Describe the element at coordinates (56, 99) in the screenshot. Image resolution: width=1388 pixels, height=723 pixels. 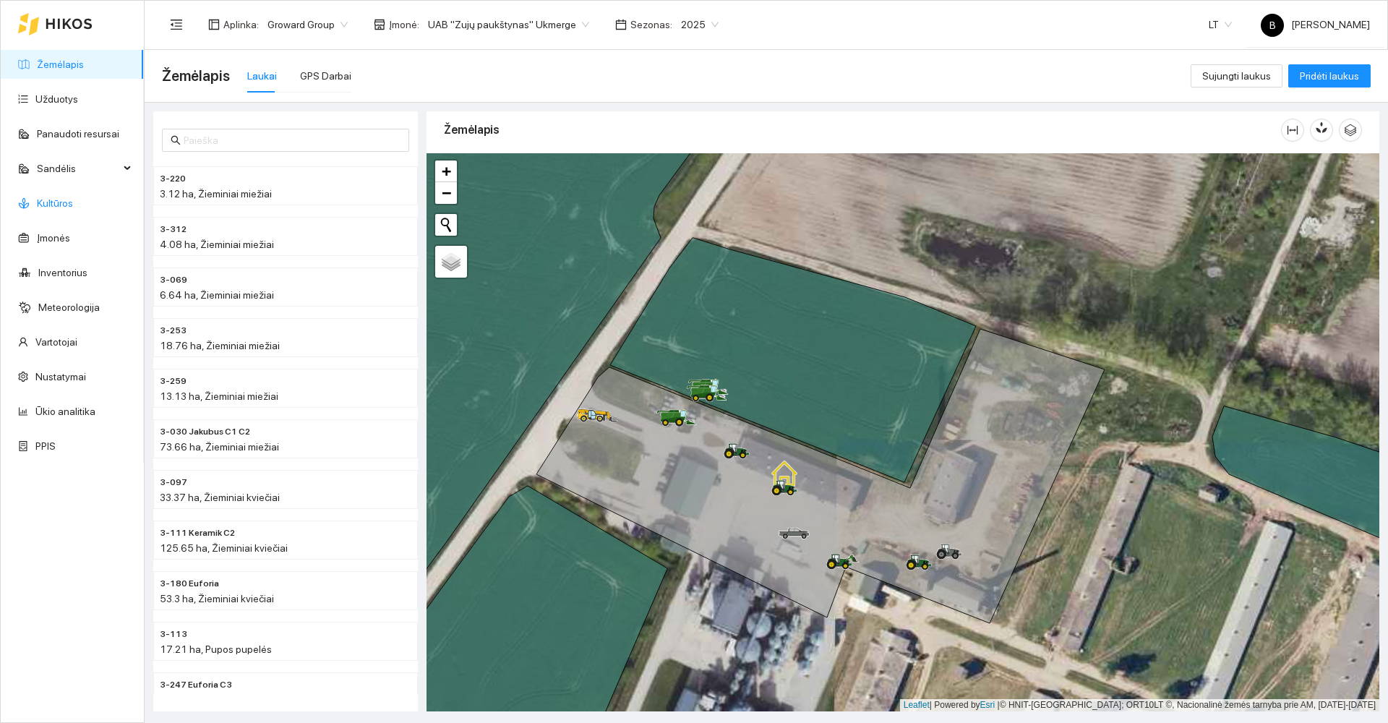
I see `a: Užduotys` at that location.